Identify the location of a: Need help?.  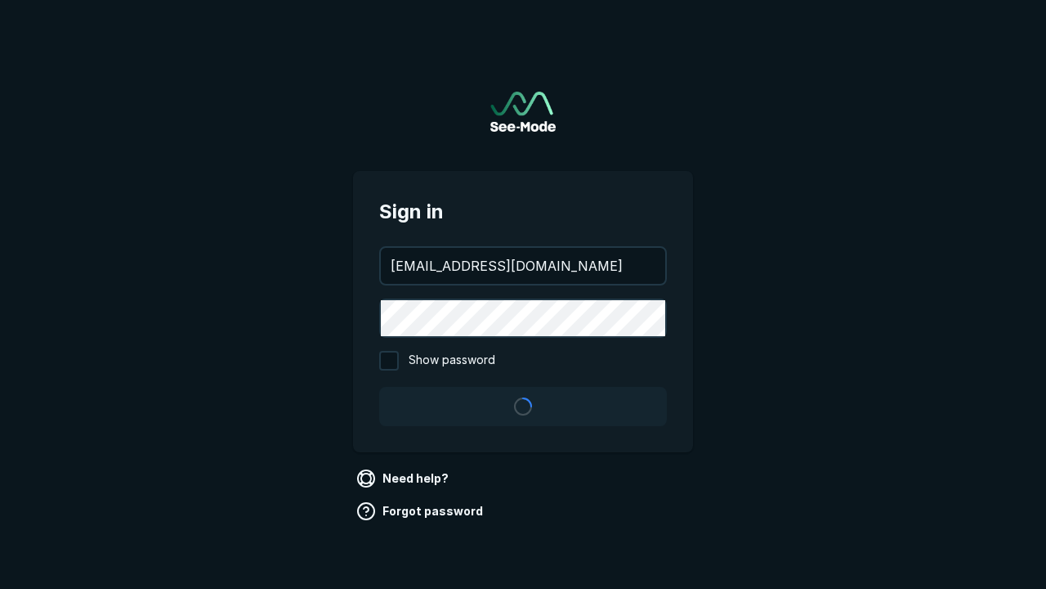
(404, 478).